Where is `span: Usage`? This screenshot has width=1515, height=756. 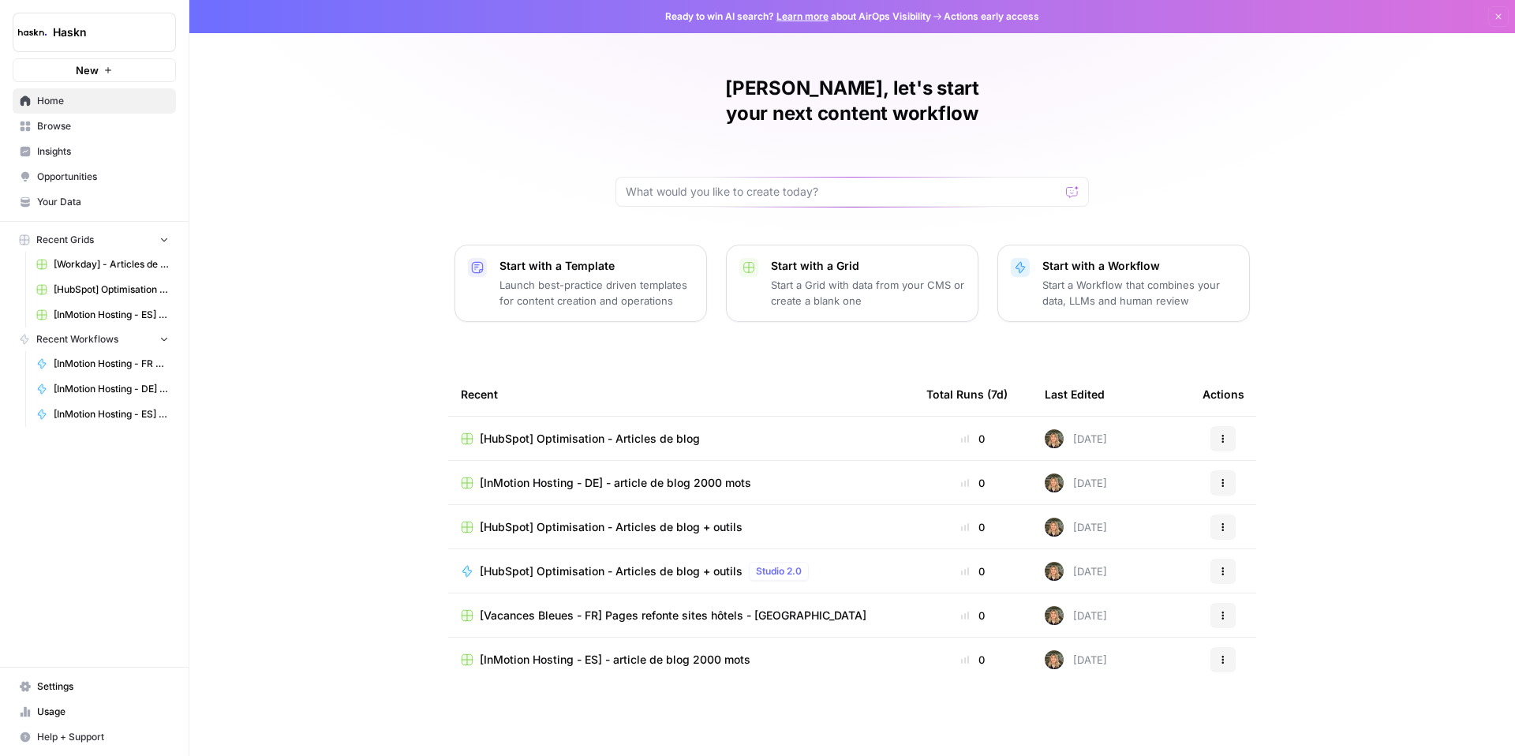 span: Usage is located at coordinates (103, 712).